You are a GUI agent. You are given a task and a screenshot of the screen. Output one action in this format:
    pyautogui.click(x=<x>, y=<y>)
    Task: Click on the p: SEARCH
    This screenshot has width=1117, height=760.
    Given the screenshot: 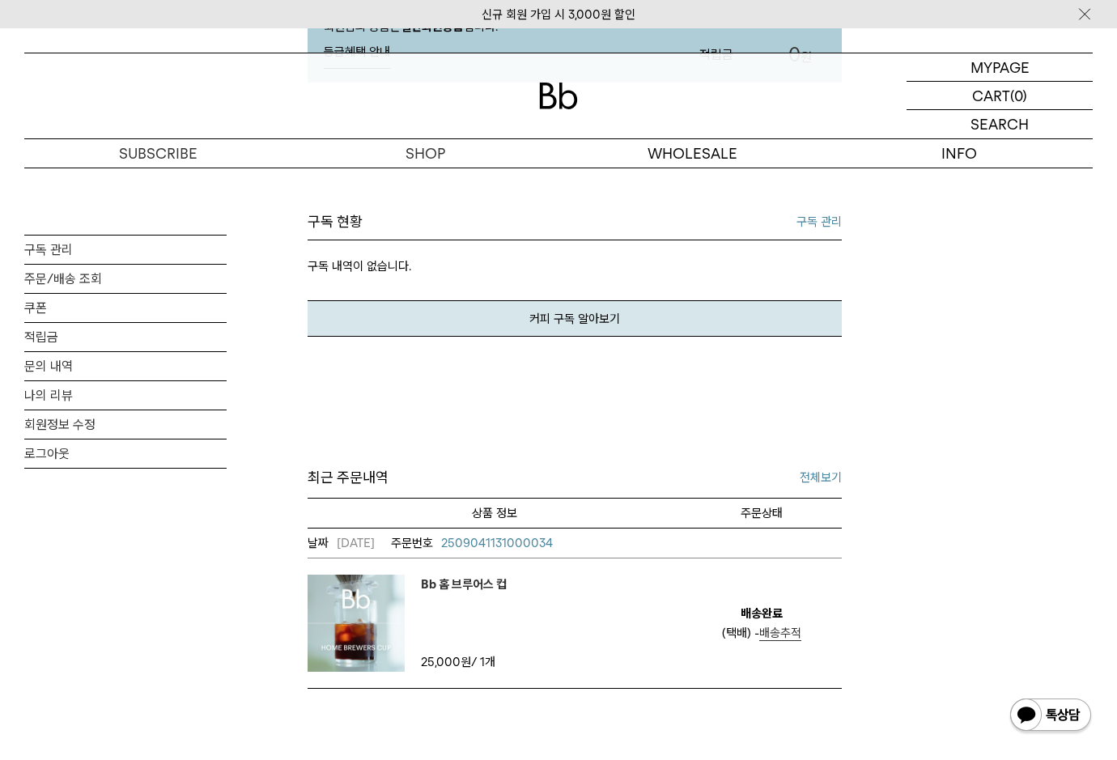 What is the action you would take?
    pyautogui.click(x=1000, y=124)
    